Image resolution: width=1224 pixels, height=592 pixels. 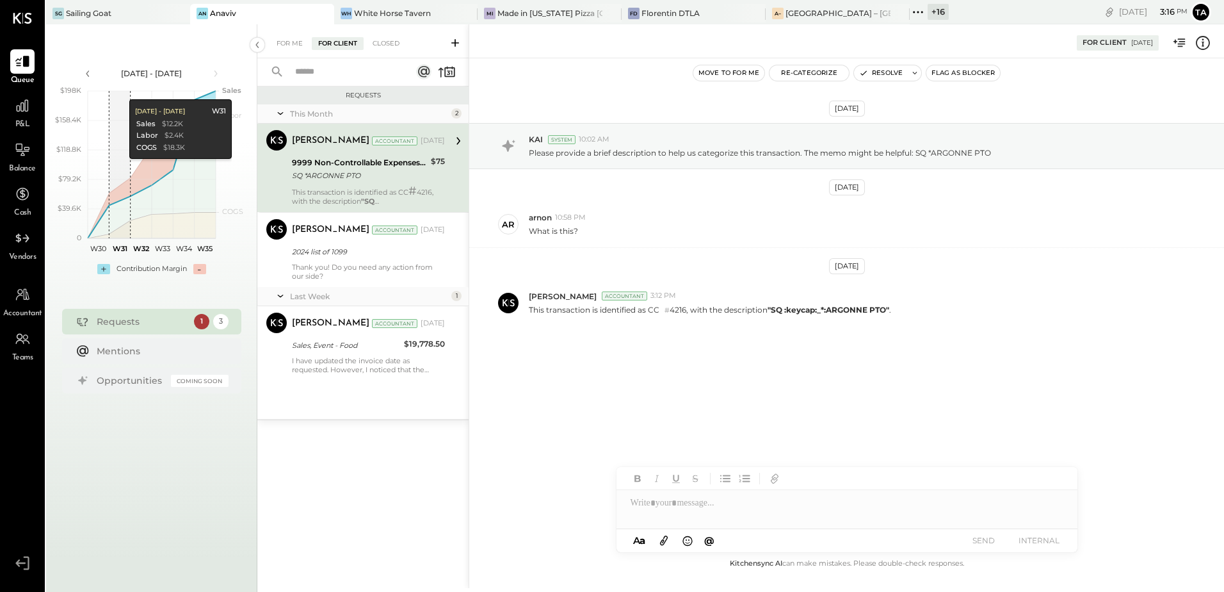 What do you see at coordinates (359, 163) in the screenshot?
I see `div: 9999 Non-Controllable Expenses:Other Income and Expenses:To Be Classified` at bounding box center [359, 163].